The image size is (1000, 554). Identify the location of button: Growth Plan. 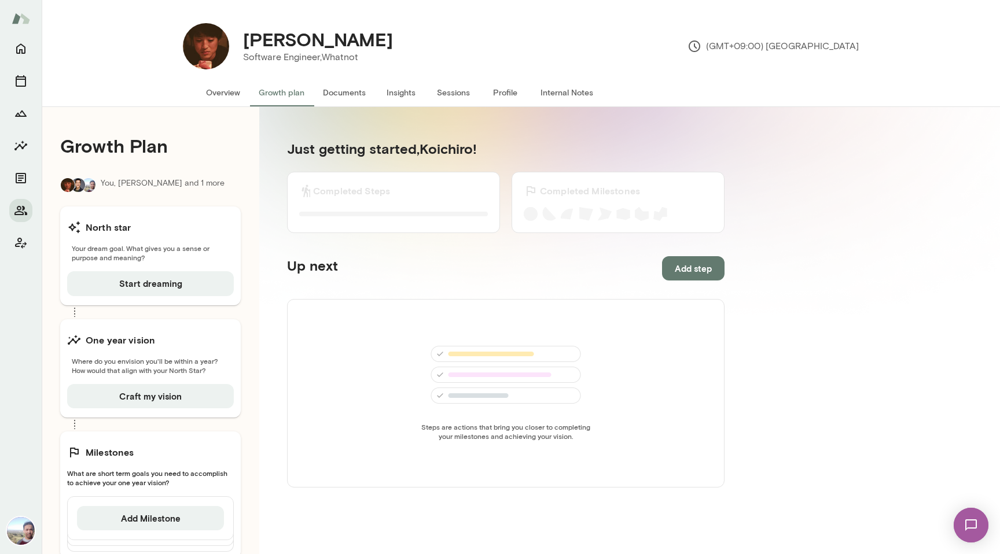
(21, 113).